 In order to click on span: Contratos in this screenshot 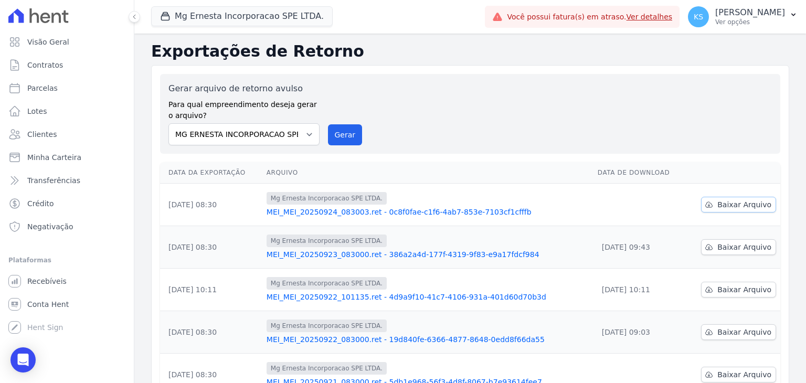, I will do `click(45, 65)`.